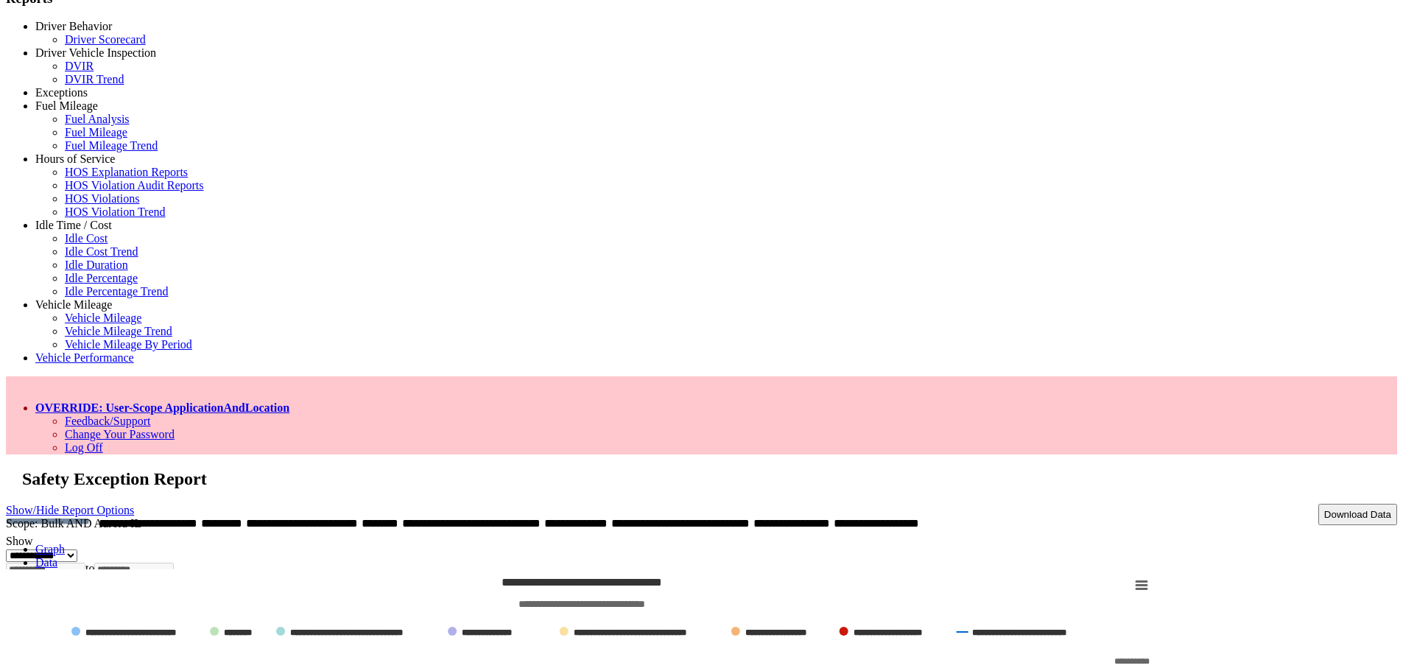  What do you see at coordinates (74, 523) in the screenshot?
I see `span: Scope: Bulk AND Aurora IL` at bounding box center [74, 523].